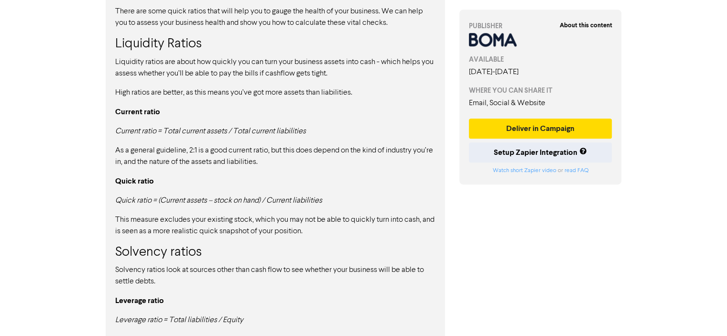 The height and width of the screenshot is (336, 727). I want to click on strong: Quick ratio, so click(134, 181).